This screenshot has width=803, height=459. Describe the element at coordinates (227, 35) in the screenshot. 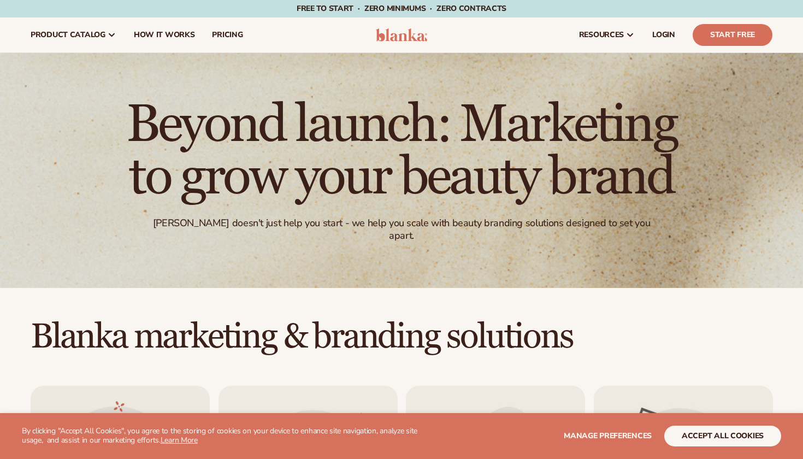

I see `a: pricing` at that location.